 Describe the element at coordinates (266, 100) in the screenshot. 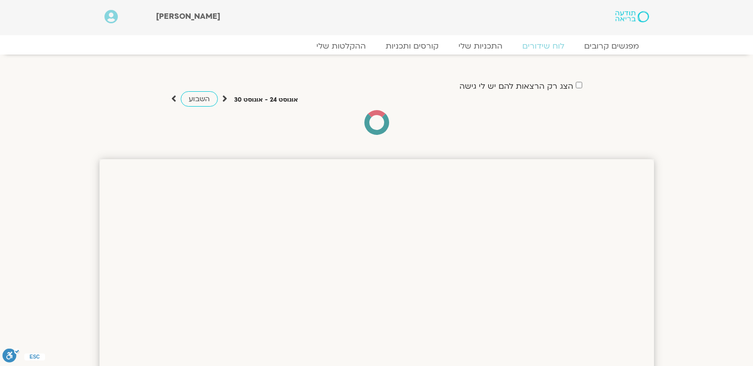

I see `p: אוגוסט 24 - אוגוסט 30` at that location.